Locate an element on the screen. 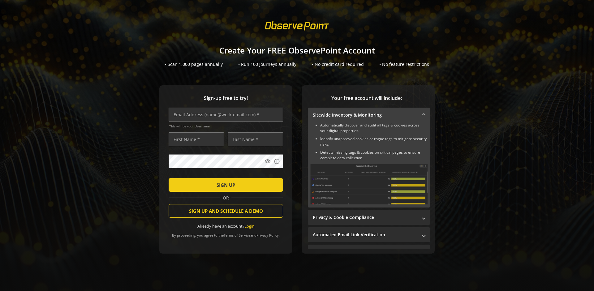  span: This will be your Username is located at coordinates (226, 126).